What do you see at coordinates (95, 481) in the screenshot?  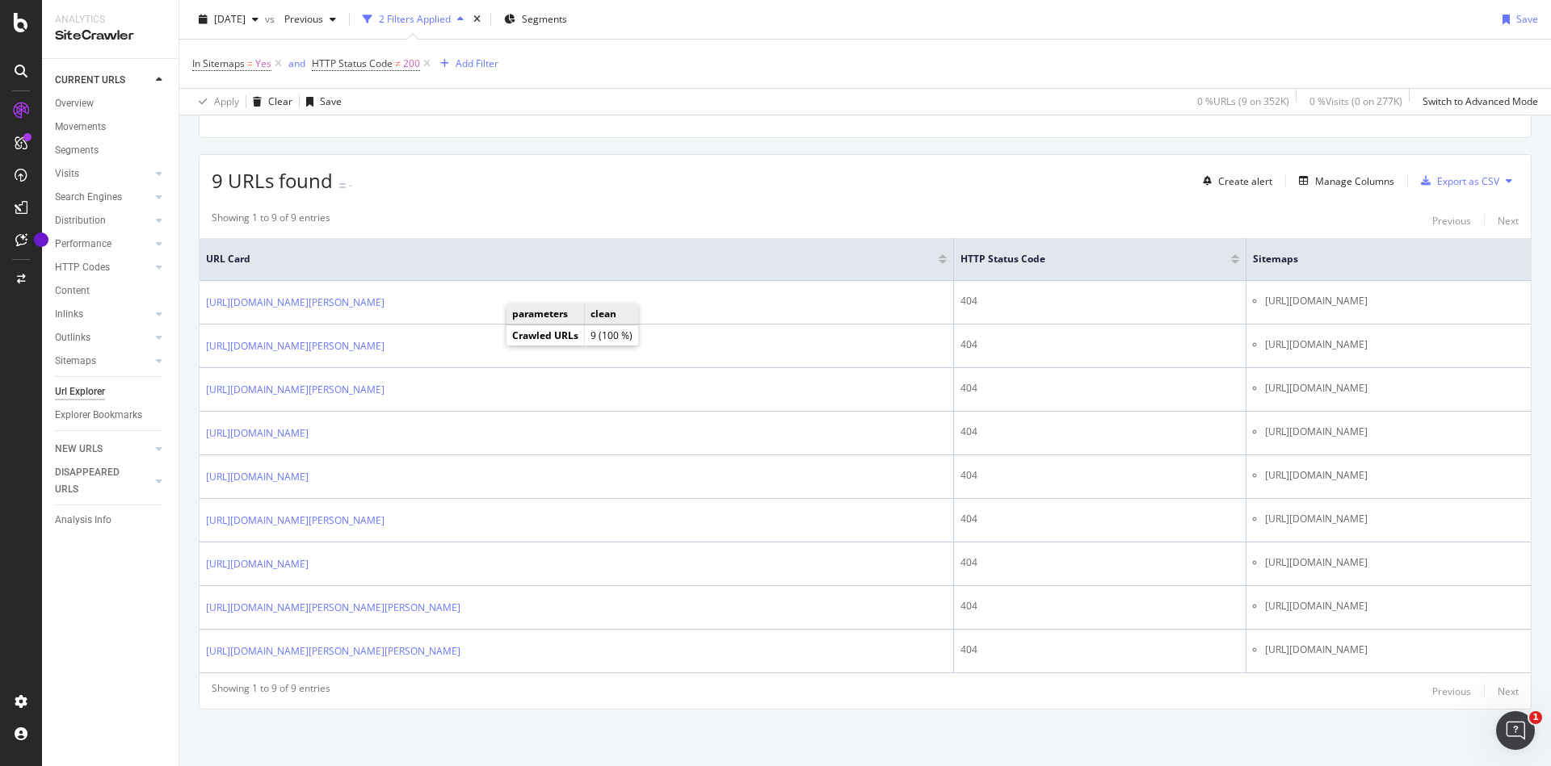 I see `div: DISAPPEARED URLS` at bounding box center [95, 481].